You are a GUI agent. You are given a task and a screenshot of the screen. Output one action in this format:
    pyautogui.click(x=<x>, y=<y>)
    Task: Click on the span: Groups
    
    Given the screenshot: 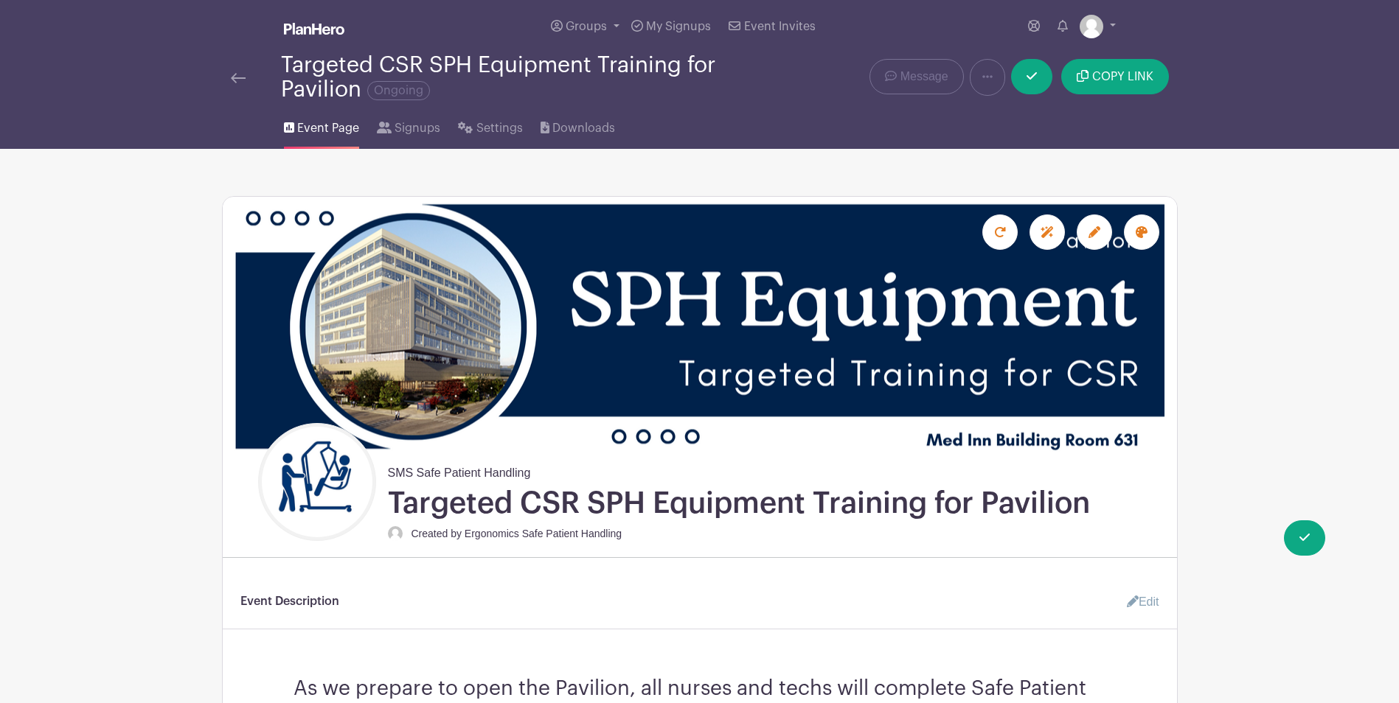 What is the action you would take?
    pyautogui.click(x=586, y=27)
    